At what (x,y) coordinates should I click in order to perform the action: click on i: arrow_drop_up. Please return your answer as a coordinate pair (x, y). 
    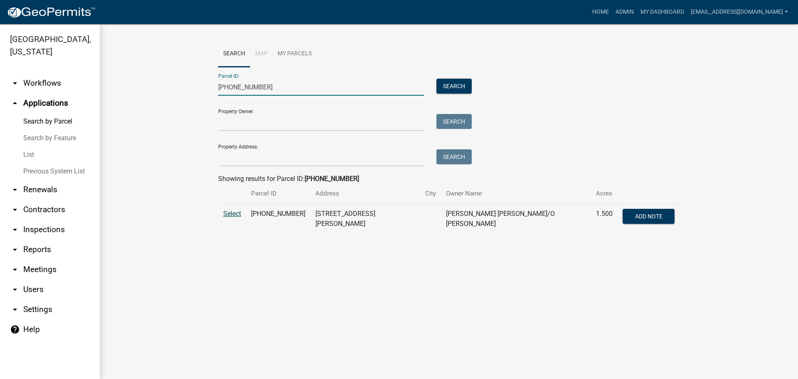
    Looking at the image, I should click on (15, 103).